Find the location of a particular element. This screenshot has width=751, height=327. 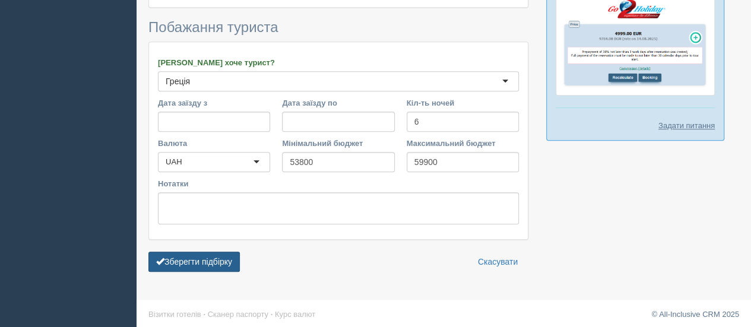

a: Сканер паспорту is located at coordinates (238, 314).